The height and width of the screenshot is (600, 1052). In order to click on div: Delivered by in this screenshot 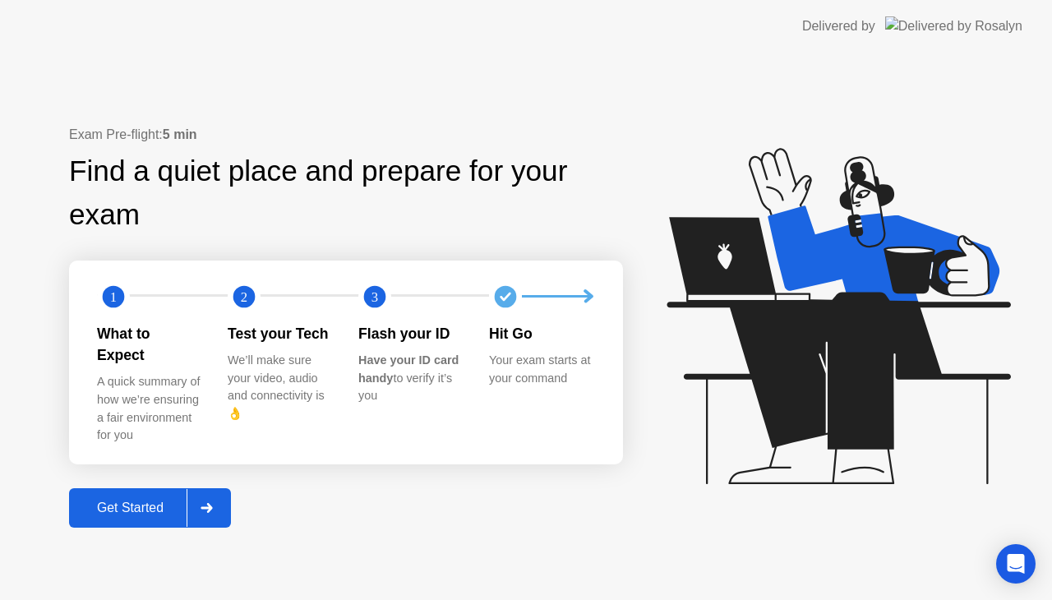, I will do `click(838, 26)`.